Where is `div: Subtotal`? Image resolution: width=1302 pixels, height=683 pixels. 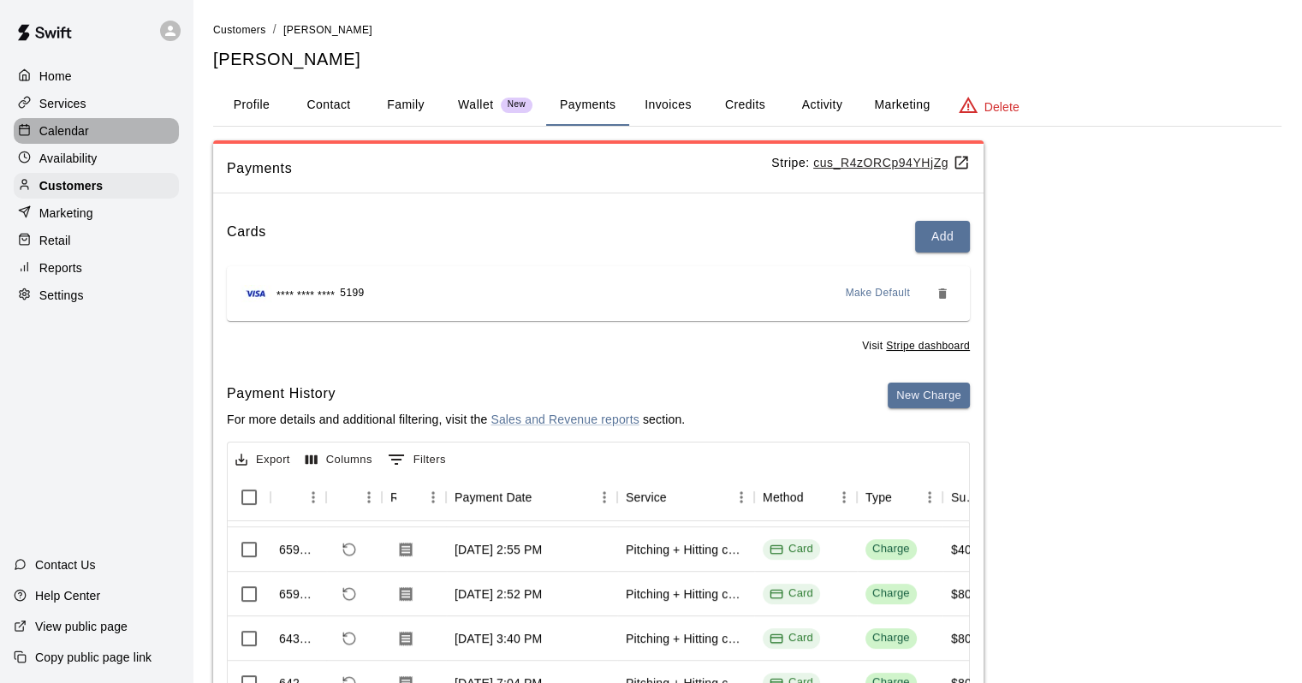
div: Subtotal is located at coordinates (965, 497).